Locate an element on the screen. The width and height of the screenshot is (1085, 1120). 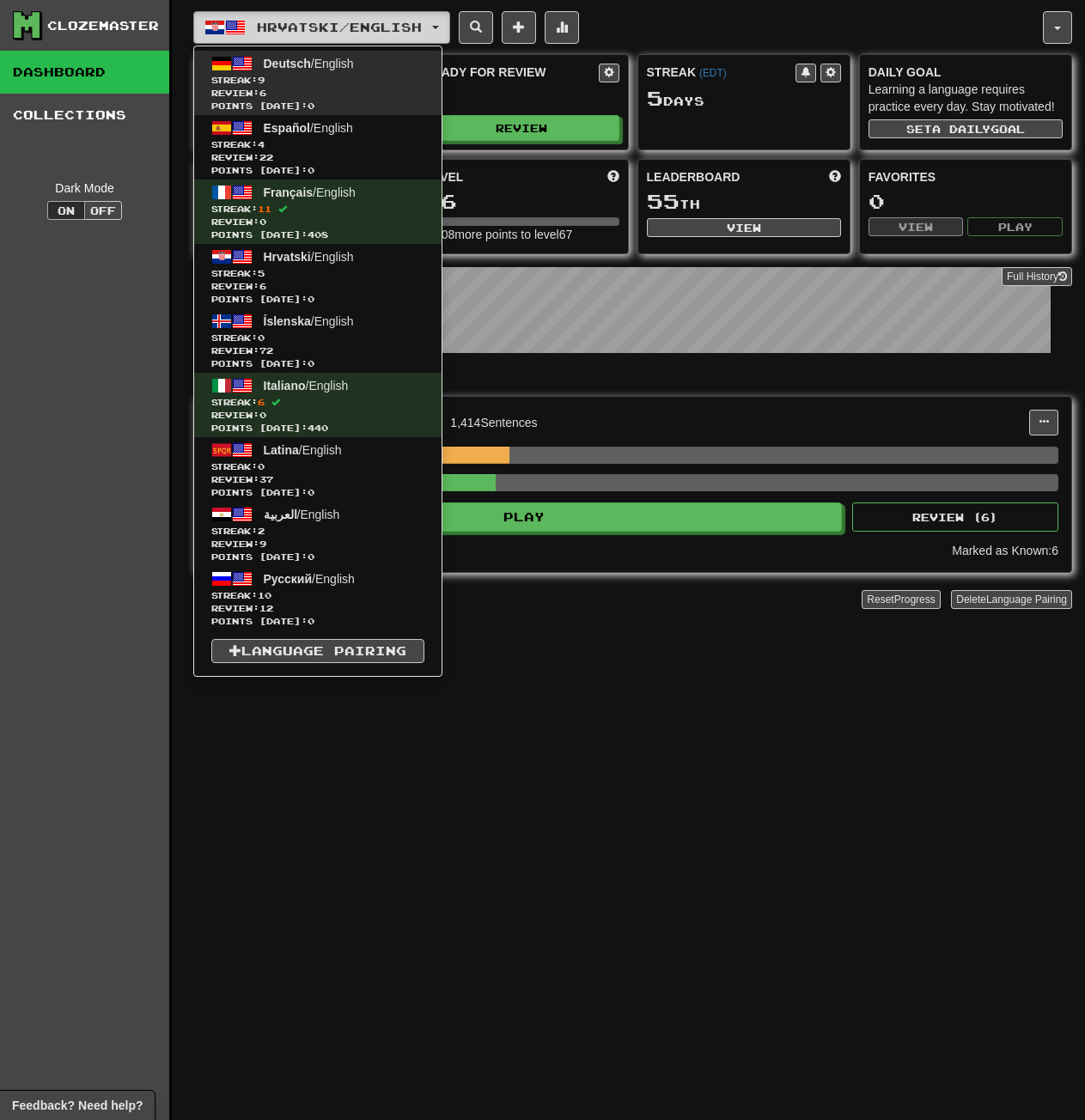
button: Seta dailygoal is located at coordinates (966, 129).